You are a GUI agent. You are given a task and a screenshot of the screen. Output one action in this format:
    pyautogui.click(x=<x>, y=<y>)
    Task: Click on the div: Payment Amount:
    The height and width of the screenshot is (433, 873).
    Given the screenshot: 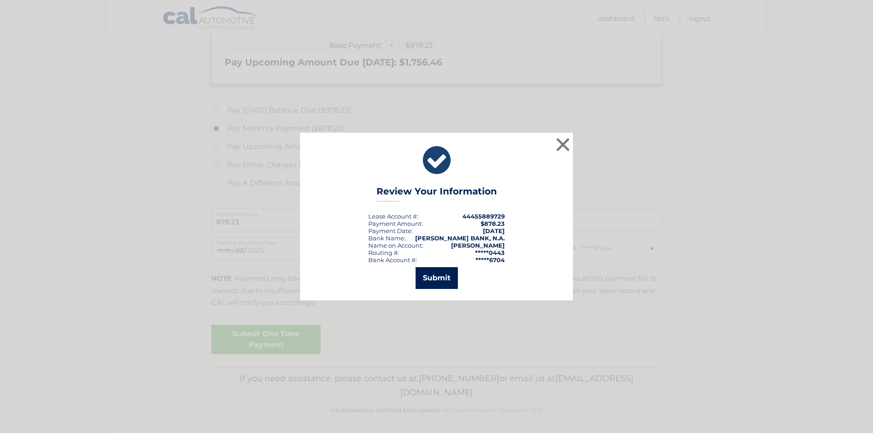 What is the action you would take?
    pyautogui.click(x=396, y=224)
    